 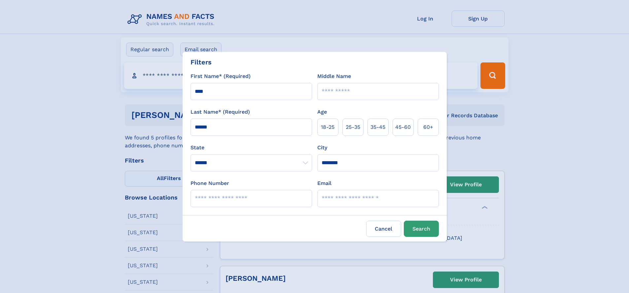 I want to click on div: Filters, so click(x=201, y=62).